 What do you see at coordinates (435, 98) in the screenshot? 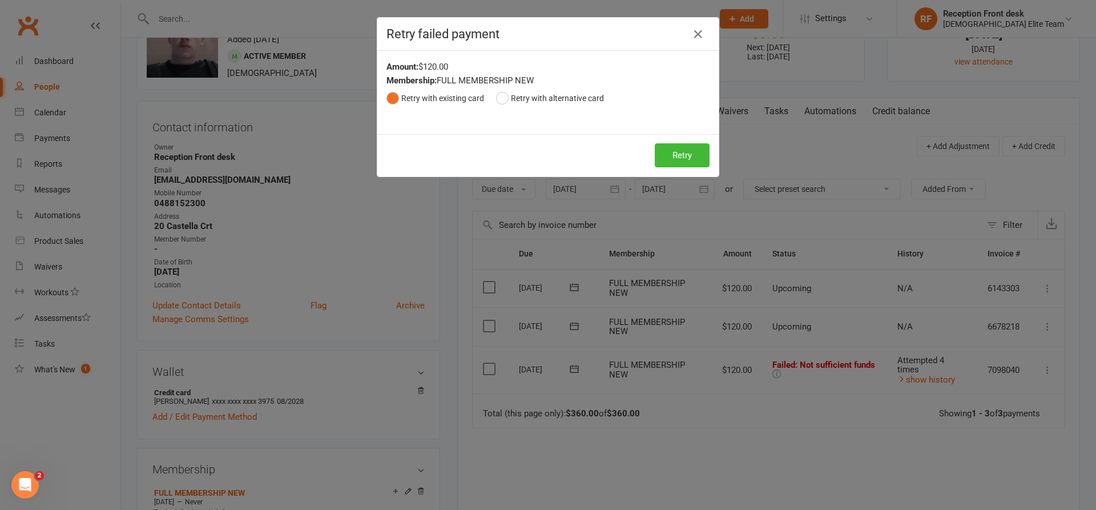
I see `button: Retry with existing card` at bounding box center [435, 98].